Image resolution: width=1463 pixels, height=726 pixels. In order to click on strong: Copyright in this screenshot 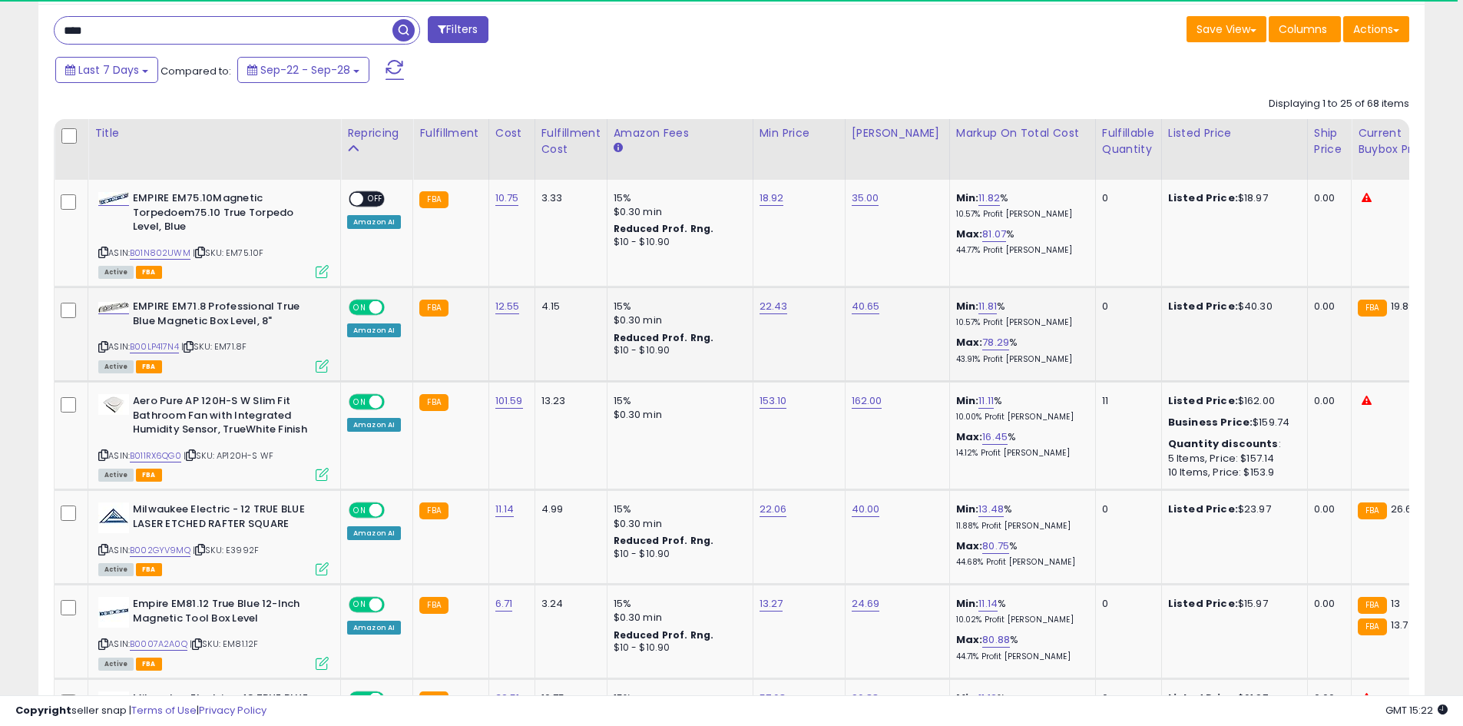, I will do `click(43, 709)`.